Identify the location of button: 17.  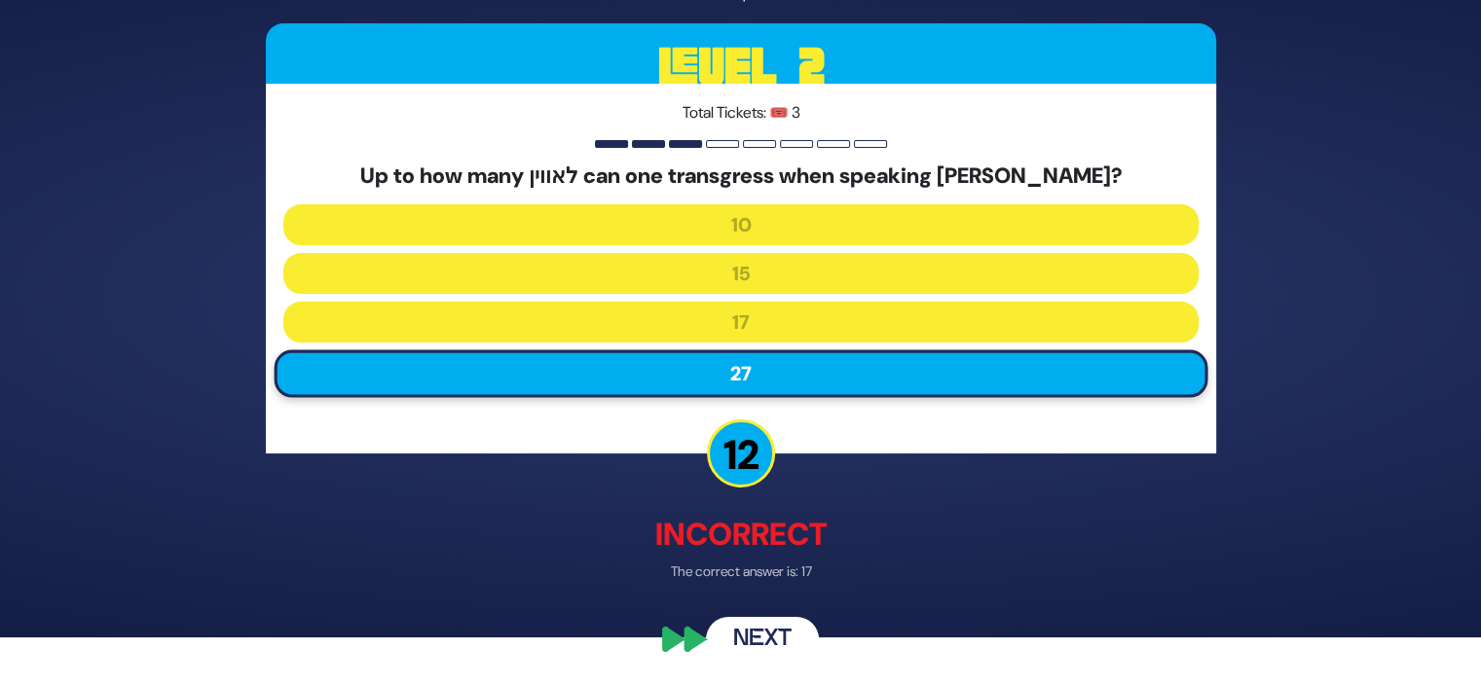
(741, 323).